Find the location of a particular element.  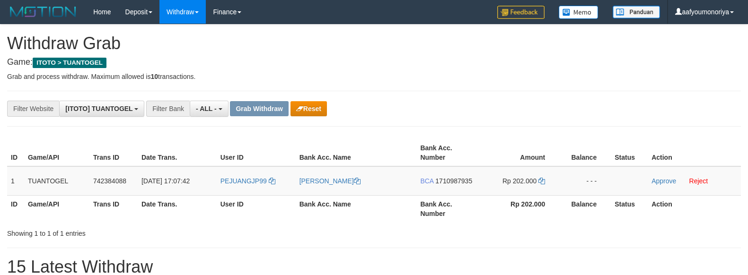

button: - ALL - is located at coordinates (209, 109).